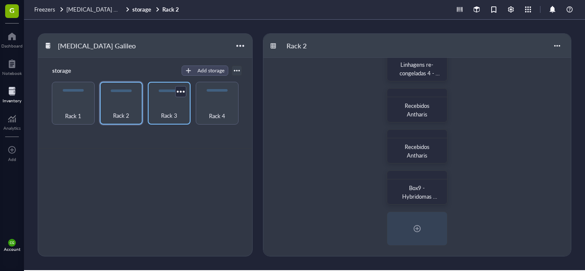 The height and width of the screenshot is (271, 585). I want to click on span: Rack 4, so click(217, 116).